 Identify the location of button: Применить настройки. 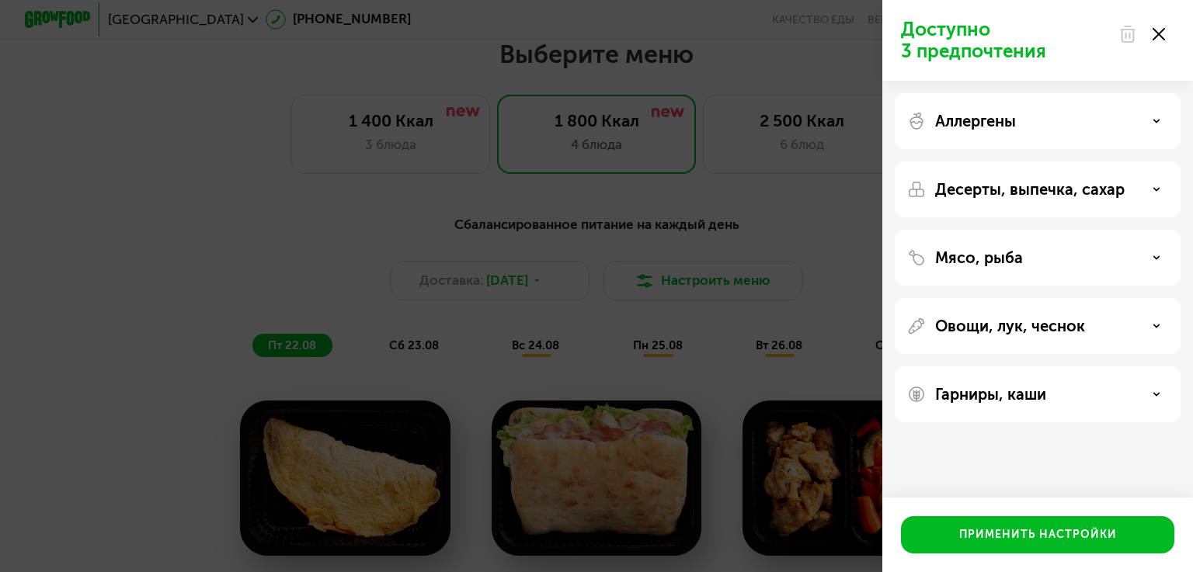
(1038, 535).